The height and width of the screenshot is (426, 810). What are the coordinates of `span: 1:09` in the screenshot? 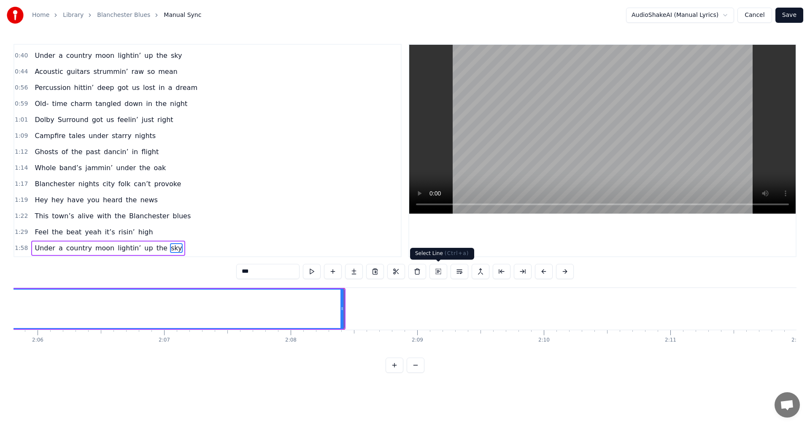 It's located at (21, 136).